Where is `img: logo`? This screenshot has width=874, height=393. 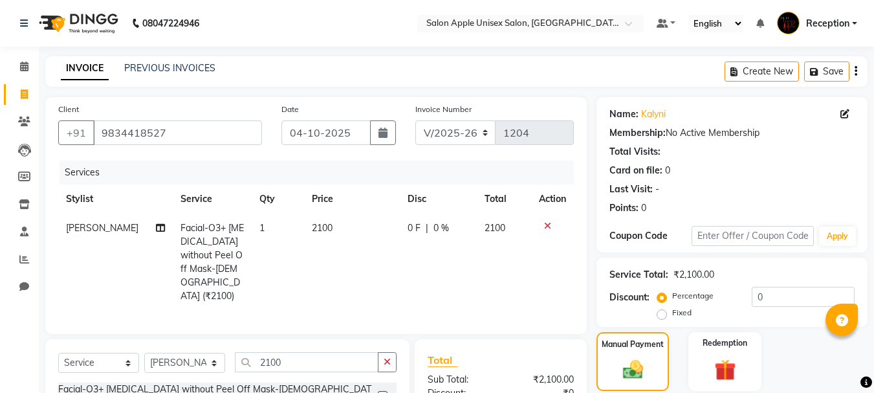 img: logo is located at coordinates (77, 23).